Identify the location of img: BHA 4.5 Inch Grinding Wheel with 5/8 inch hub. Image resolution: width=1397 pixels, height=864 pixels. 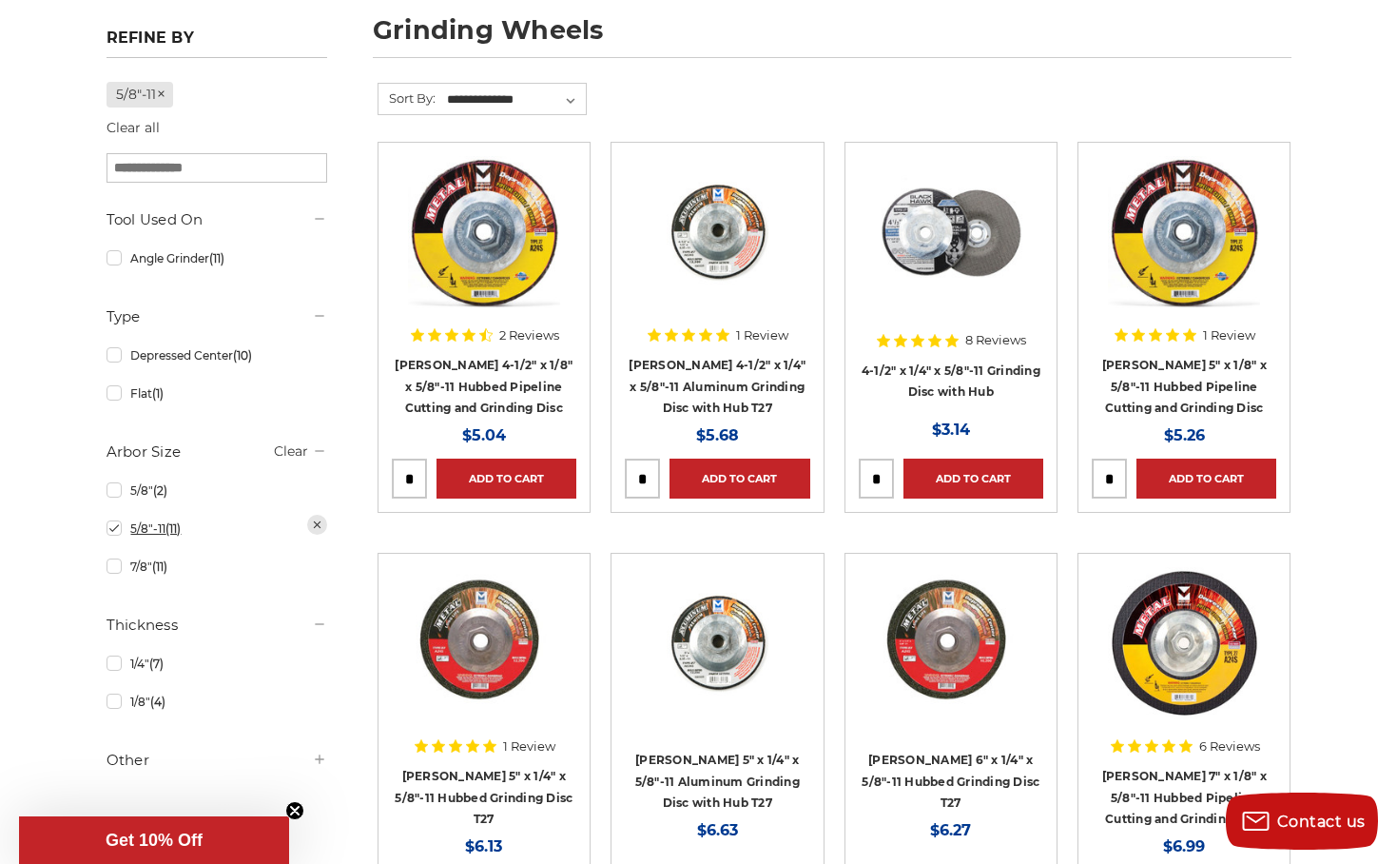
(951, 232).